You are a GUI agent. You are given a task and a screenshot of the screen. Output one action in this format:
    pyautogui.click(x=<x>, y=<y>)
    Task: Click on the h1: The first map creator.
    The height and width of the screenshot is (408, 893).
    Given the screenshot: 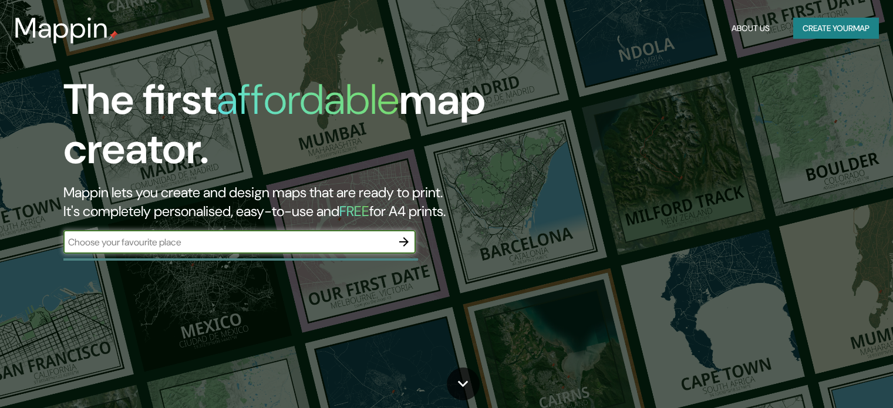 What is the action you would take?
    pyautogui.click(x=286, y=129)
    